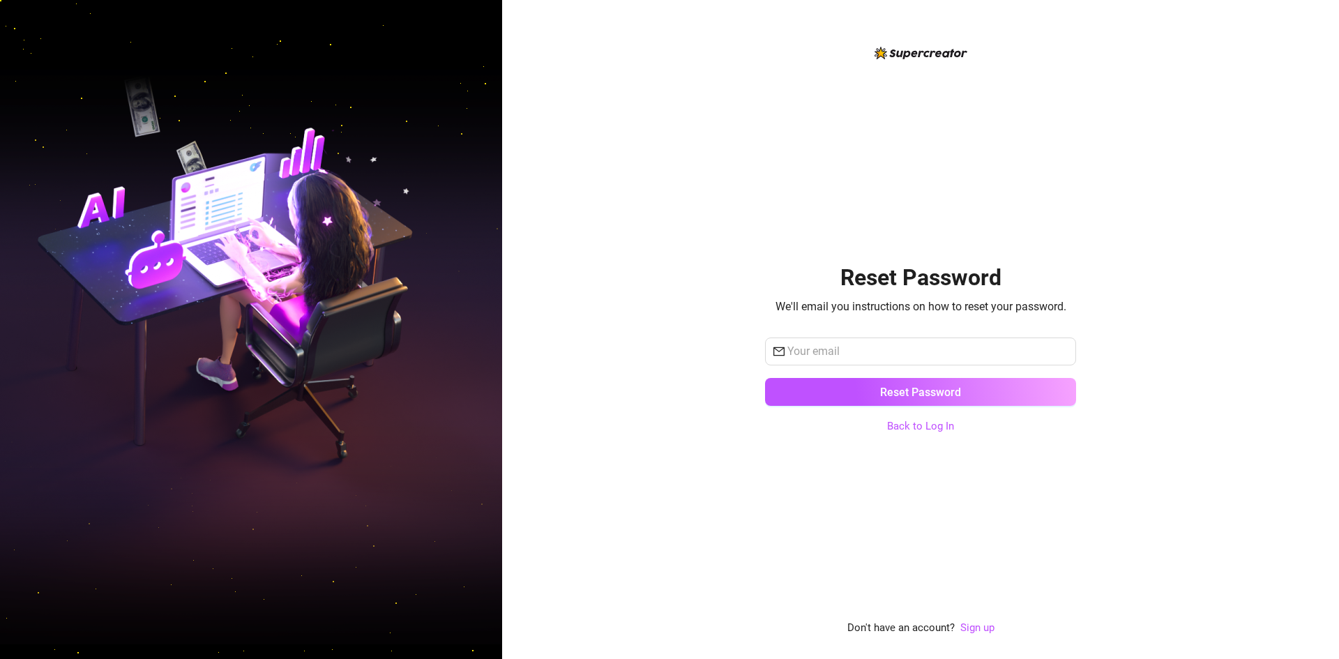  I want to click on span: We'll email you instructions on how to reset your password., so click(920, 306).